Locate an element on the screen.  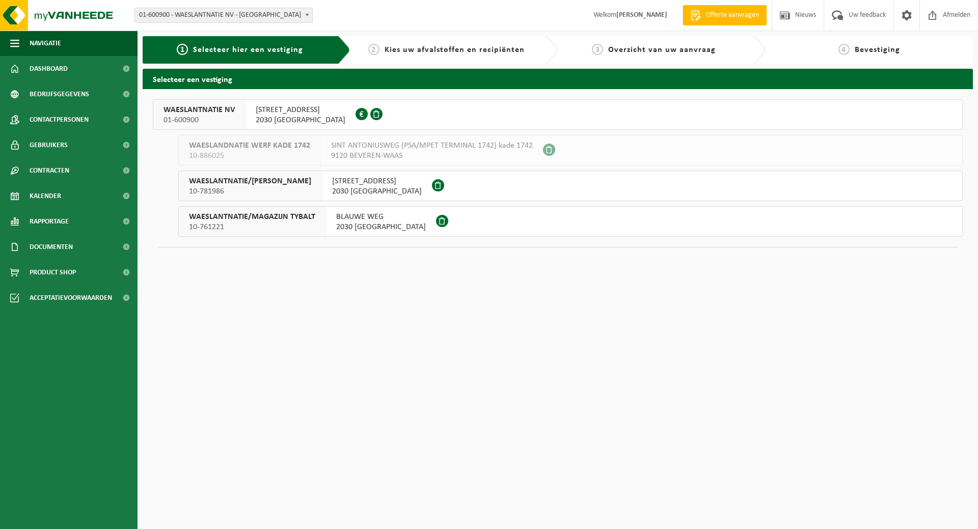
span: Gebruikers is located at coordinates (48, 145).